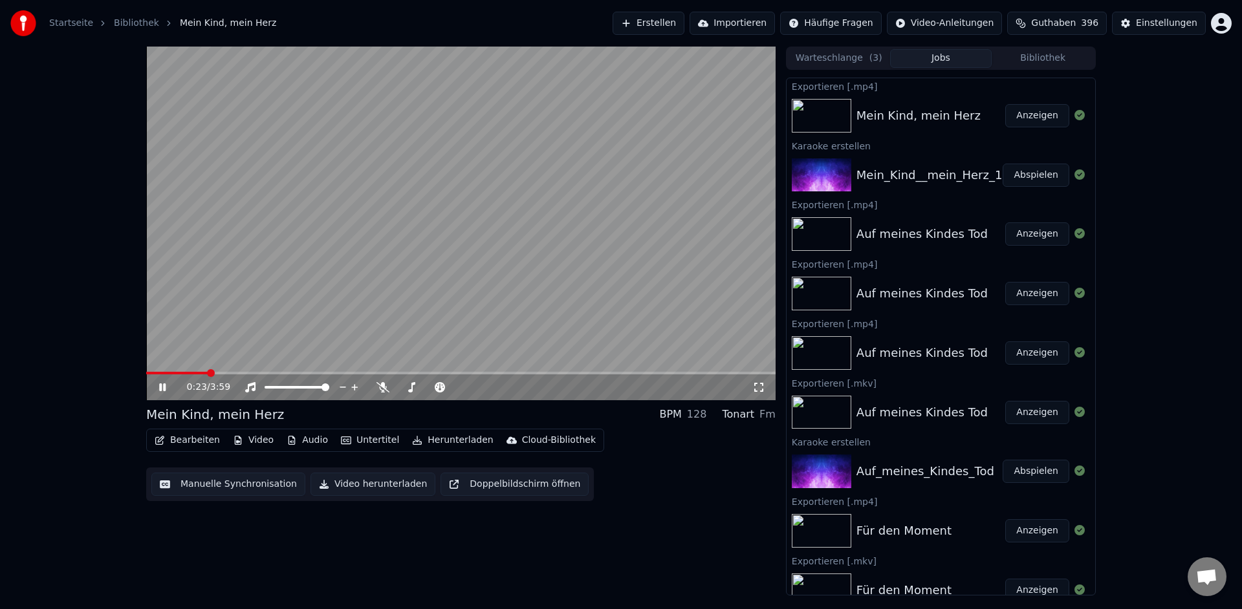 This screenshot has width=1242, height=609. Describe the element at coordinates (220, 387) in the screenshot. I see `span: 3:59` at that location.